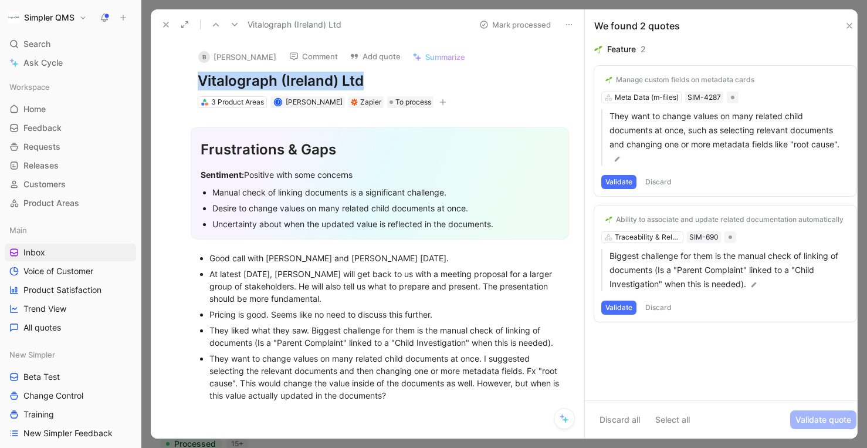  What do you see at coordinates (295, 25) in the screenshot?
I see `span: Vitalograph (Ireland) Ltd` at bounding box center [295, 25].